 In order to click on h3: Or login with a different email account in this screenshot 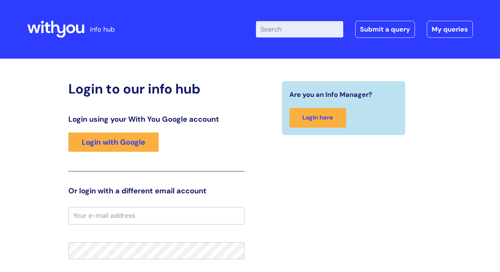, I will do `click(156, 191)`.